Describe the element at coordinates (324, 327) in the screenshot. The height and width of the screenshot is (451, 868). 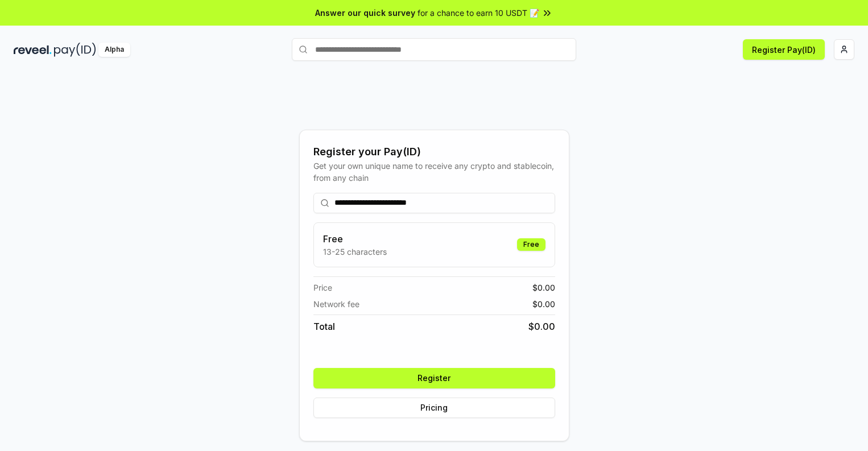
I see `span: Total` at that location.